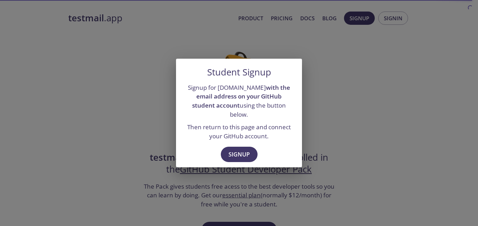  I want to click on button: Signup, so click(239, 155).